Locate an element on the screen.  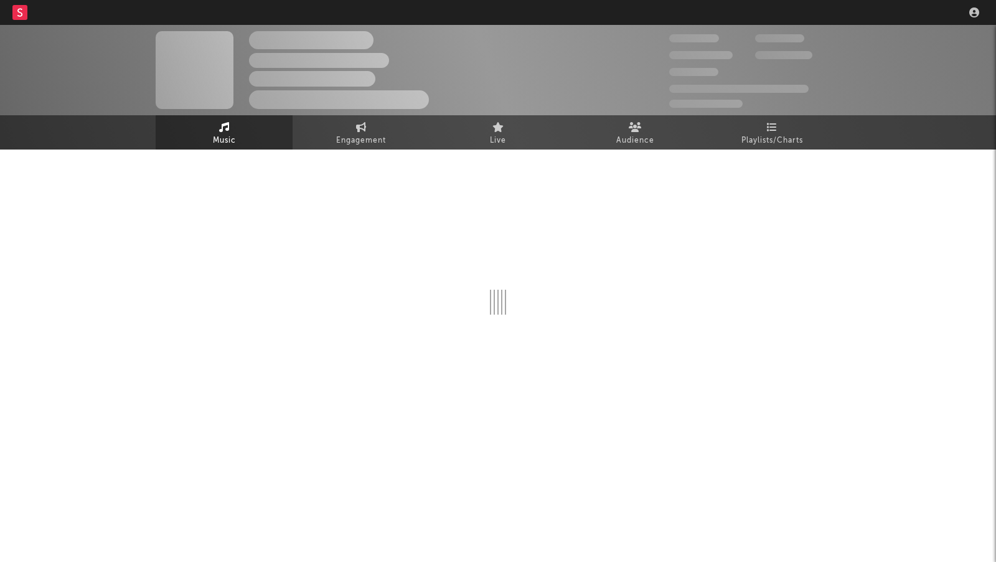
a: Engagement is located at coordinates (361, 132).